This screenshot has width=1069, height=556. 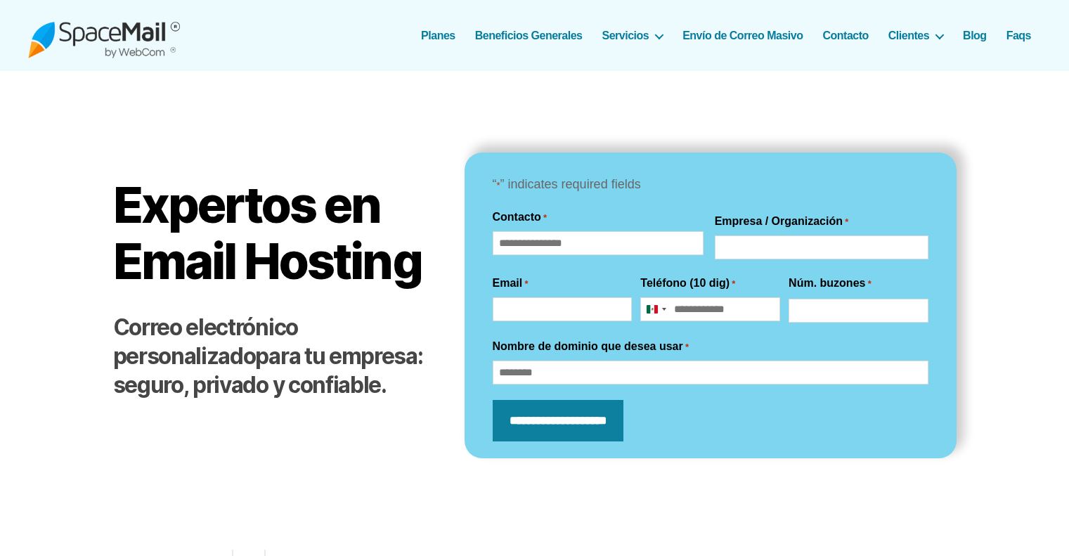 What do you see at coordinates (656, 309) in the screenshot?
I see `button: Selected country` at bounding box center [656, 309].